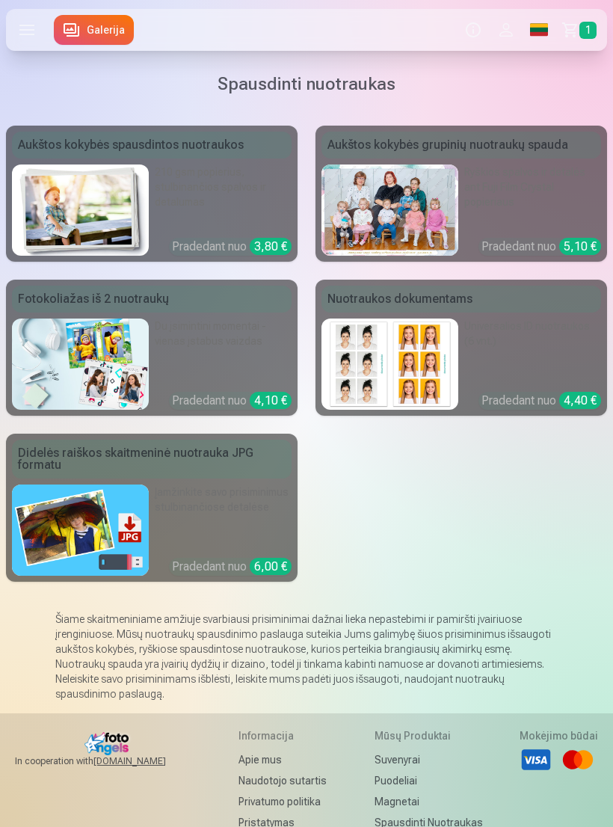 This screenshot has width=613, height=827. Describe the element at coordinates (152, 299) in the screenshot. I see `div: Fotokoliažas iš 2 nuotraukų` at that location.